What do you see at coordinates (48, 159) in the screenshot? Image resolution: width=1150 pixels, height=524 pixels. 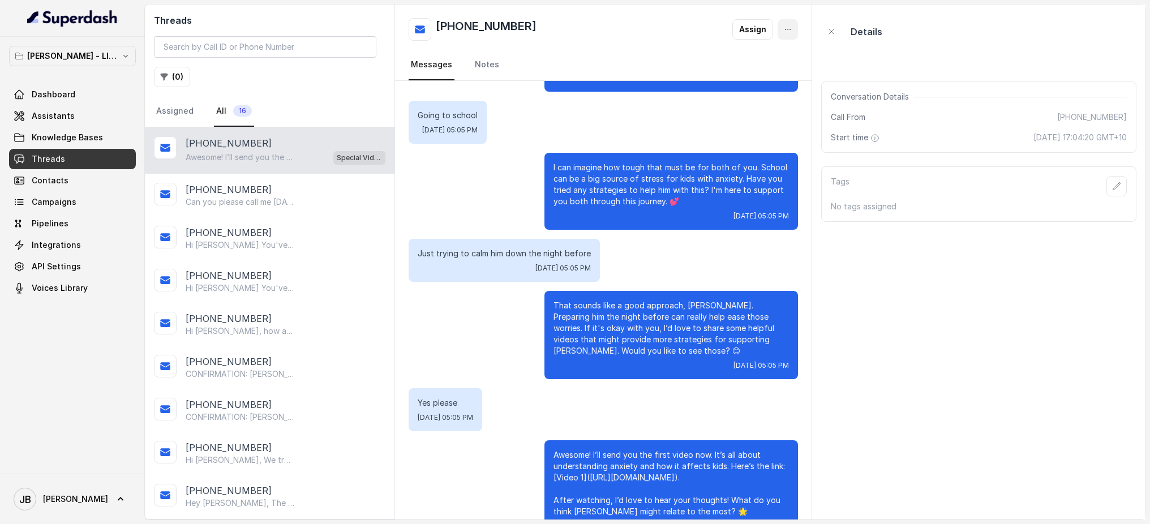 I see `span: Threads` at bounding box center [48, 159].